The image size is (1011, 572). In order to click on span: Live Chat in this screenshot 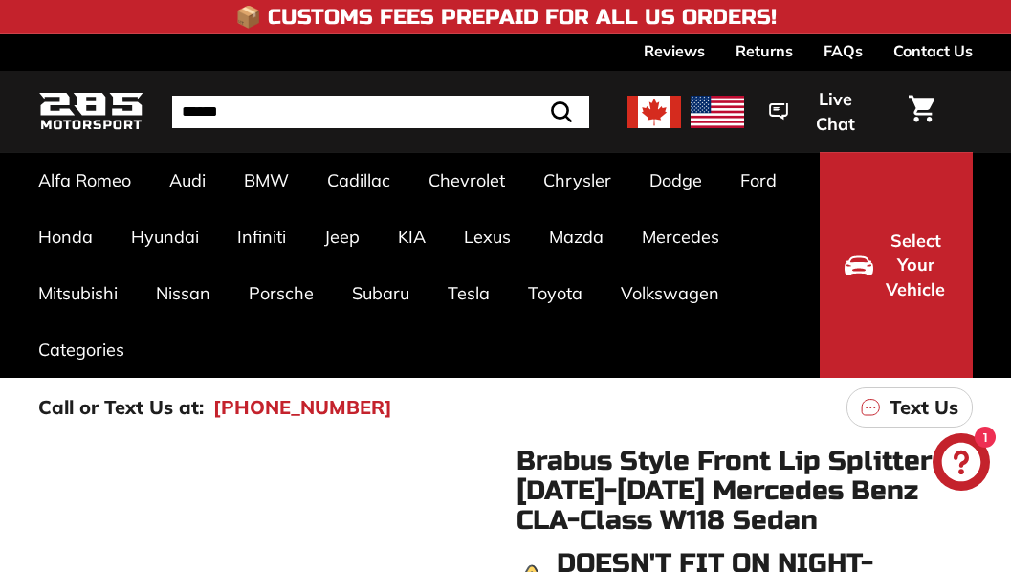, I will do `click(835, 111)`.